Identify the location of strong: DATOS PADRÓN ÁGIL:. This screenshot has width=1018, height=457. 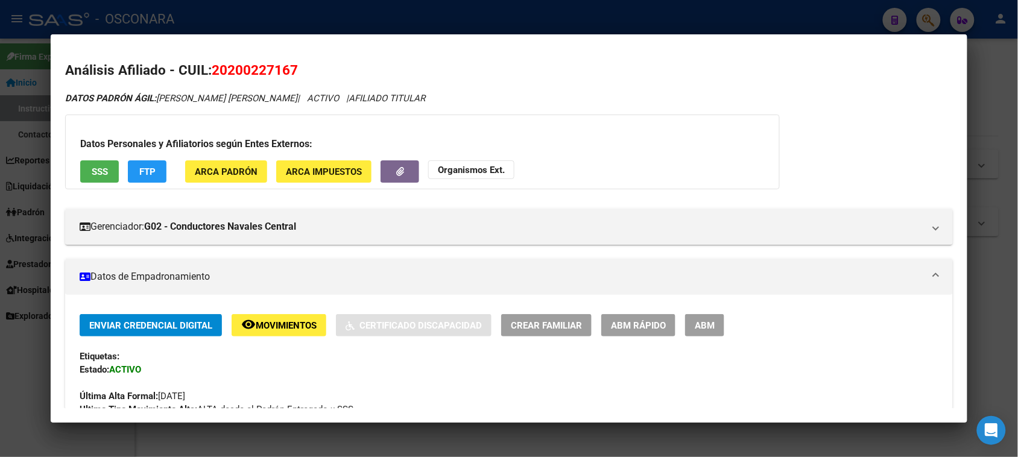
(110, 98).